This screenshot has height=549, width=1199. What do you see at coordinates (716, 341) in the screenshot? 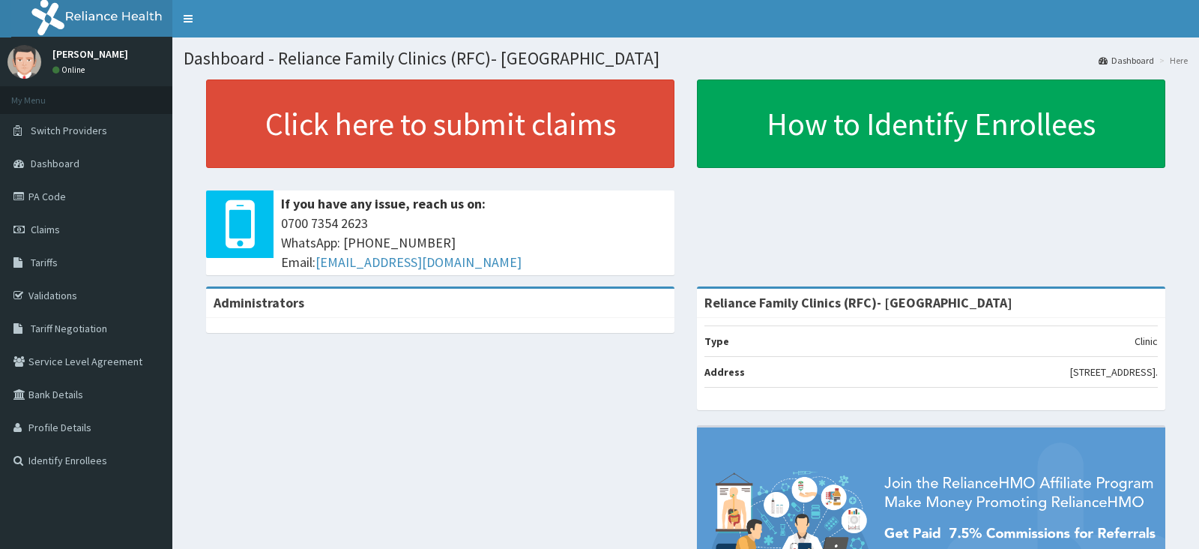
I see `b: Type` at bounding box center [716, 341].